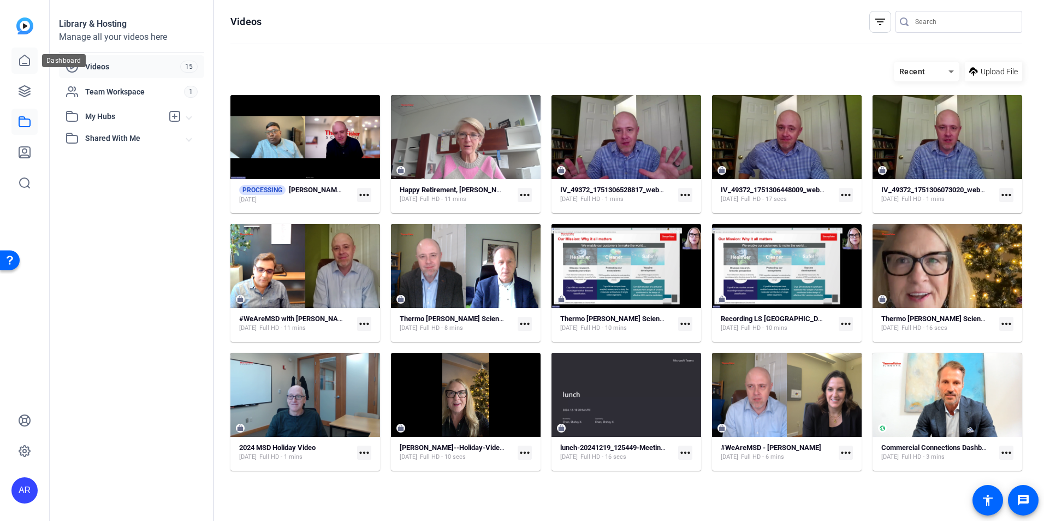 This screenshot has height=521, width=1044. What do you see at coordinates (132, 138) in the screenshot?
I see `mat-expansion-panel-header: Shared With Me` at bounding box center [132, 138].